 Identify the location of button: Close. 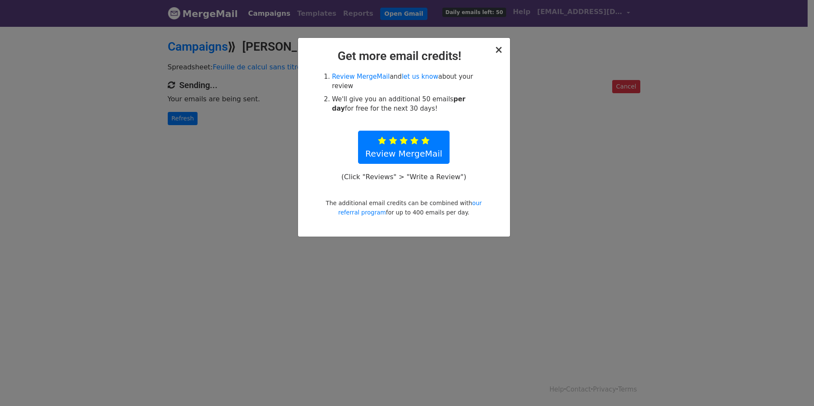
(499, 50).